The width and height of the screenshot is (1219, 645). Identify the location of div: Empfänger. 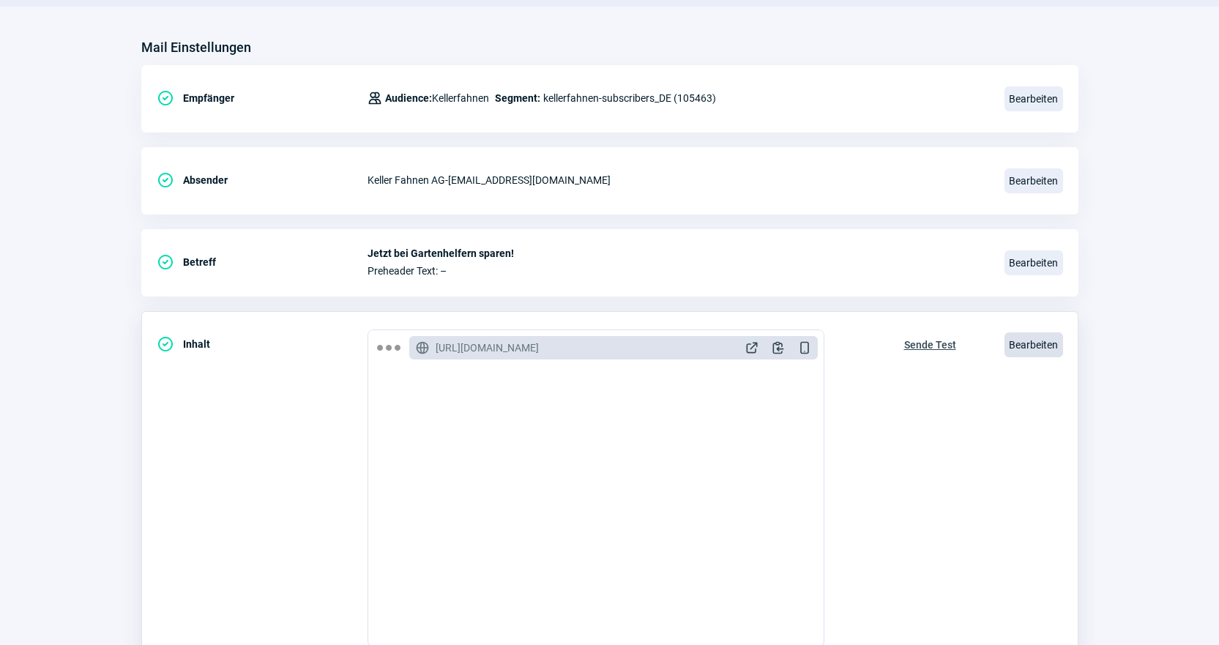
(262, 98).